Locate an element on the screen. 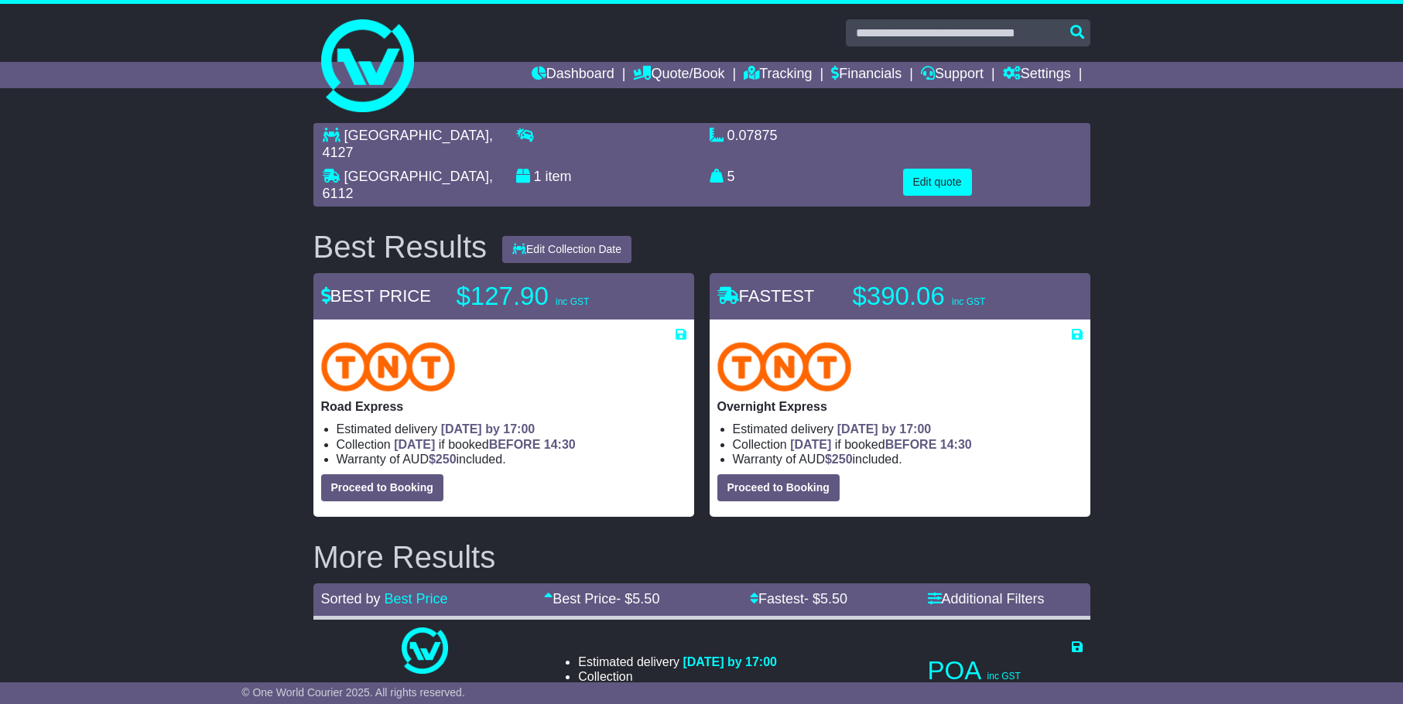  a: Best Price is located at coordinates (416, 599).